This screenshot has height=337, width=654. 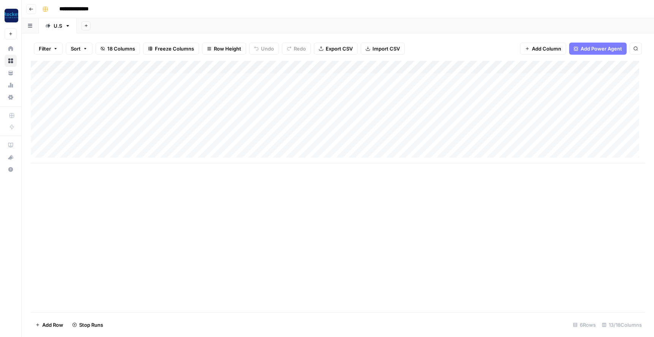 What do you see at coordinates (336, 49) in the screenshot?
I see `button: Export CSV` at bounding box center [336, 49].